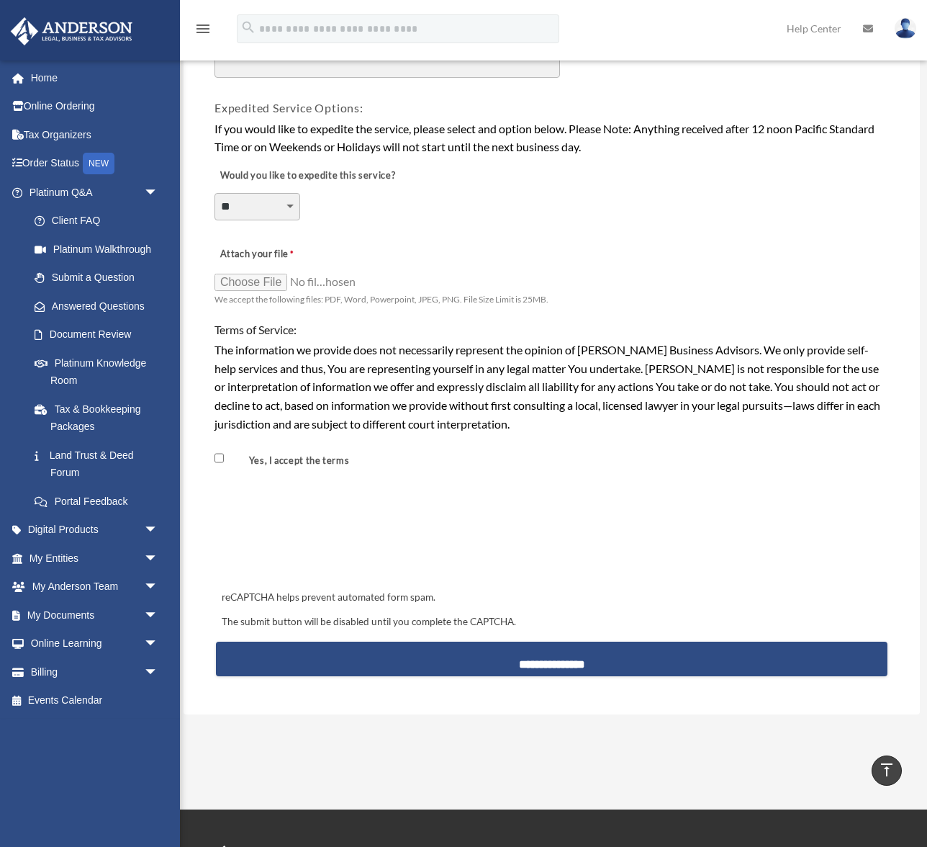 The image size is (927, 847). Describe the element at coordinates (99, 163) in the screenshot. I see `div: NEW` at that location.